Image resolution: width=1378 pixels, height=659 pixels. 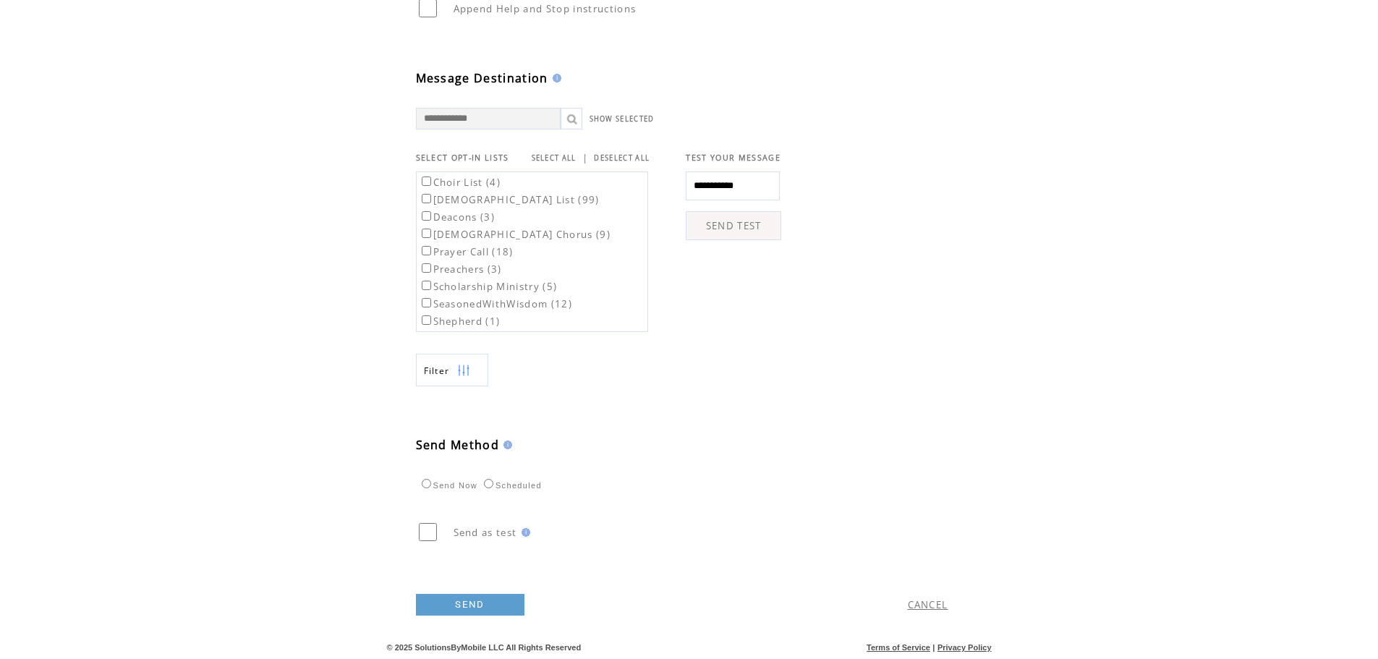 What do you see at coordinates (485, 532) in the screenshot?
I see `span: Send as test` at bounding box center [485, 532].